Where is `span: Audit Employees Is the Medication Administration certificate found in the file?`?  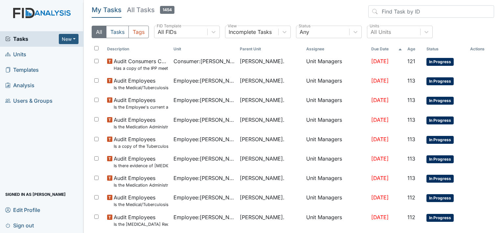 span: Audit Employees Is the Medication Administration certificate found in the file? is located at coordinates (141, 123).